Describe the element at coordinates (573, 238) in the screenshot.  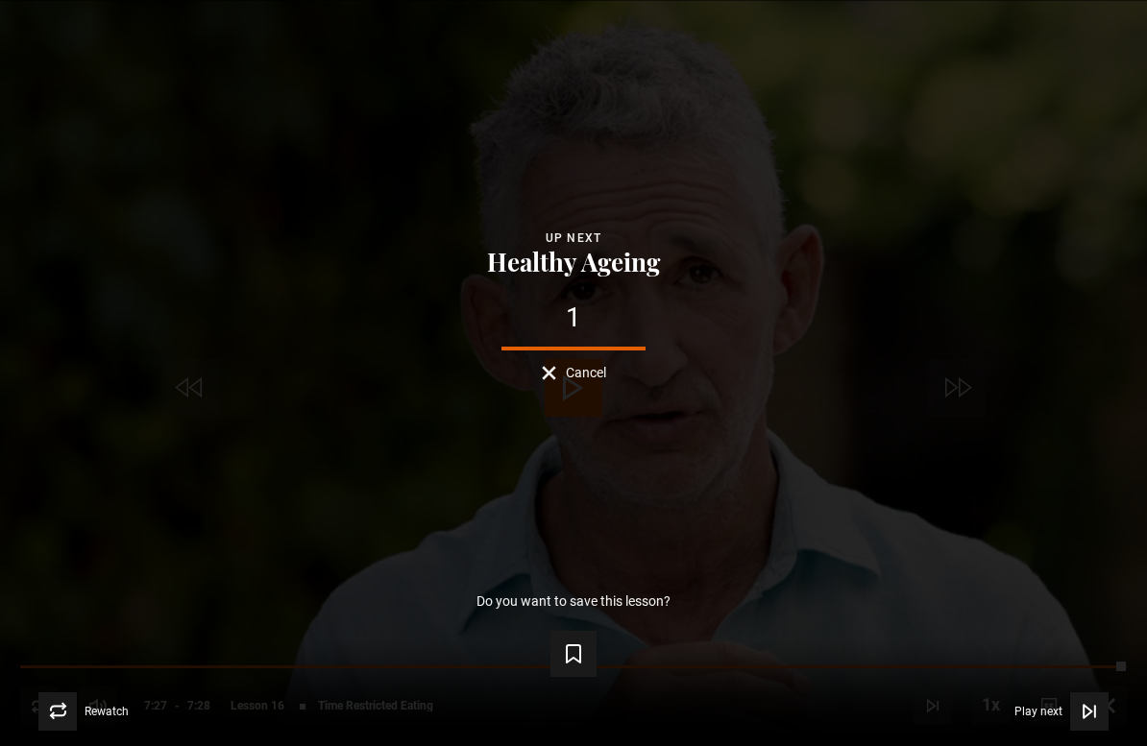
I see `div: Up next` at that location.